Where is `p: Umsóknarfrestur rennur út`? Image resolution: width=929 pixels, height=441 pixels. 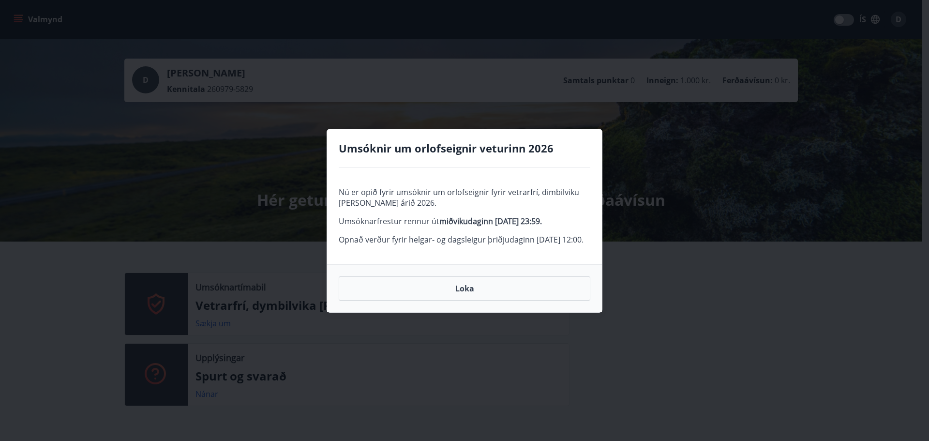 p: Umsóknarfrestur rennur út is located at coordinates (464, 221).